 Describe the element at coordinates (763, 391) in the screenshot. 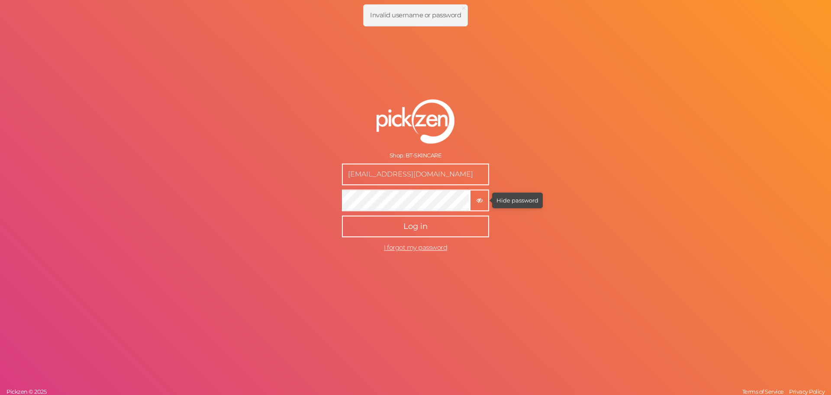

I see `span: Terms of Service` at that location.